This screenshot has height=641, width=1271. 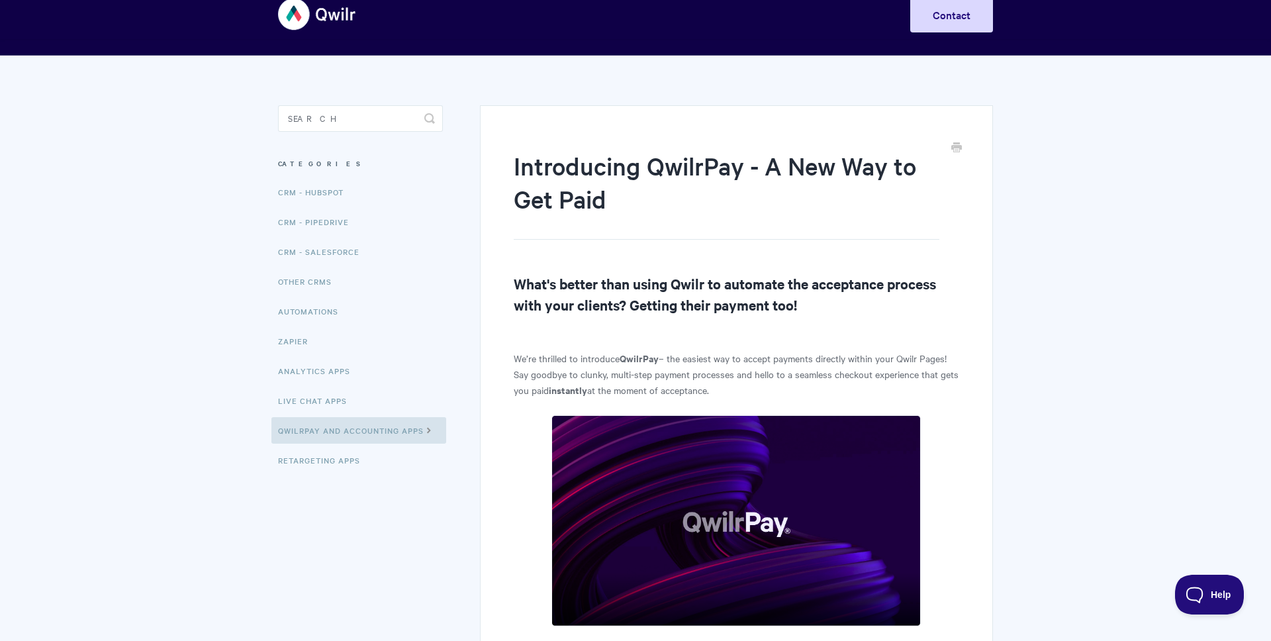 What do you see at coordinates (736, 374) in the screenshot?
I see `p: We’re thrilled to introduce – the easiest way to accept payments directly within your Qwilr Pages...` at bounding box center [736, 374].